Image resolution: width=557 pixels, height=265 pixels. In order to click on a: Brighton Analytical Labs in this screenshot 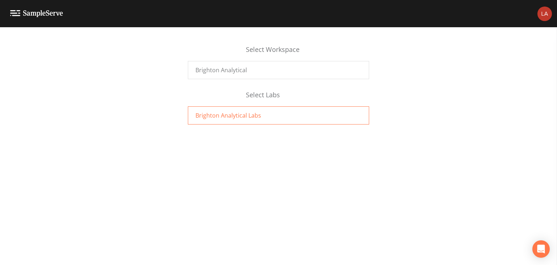, I will do `click(279, 115)`.